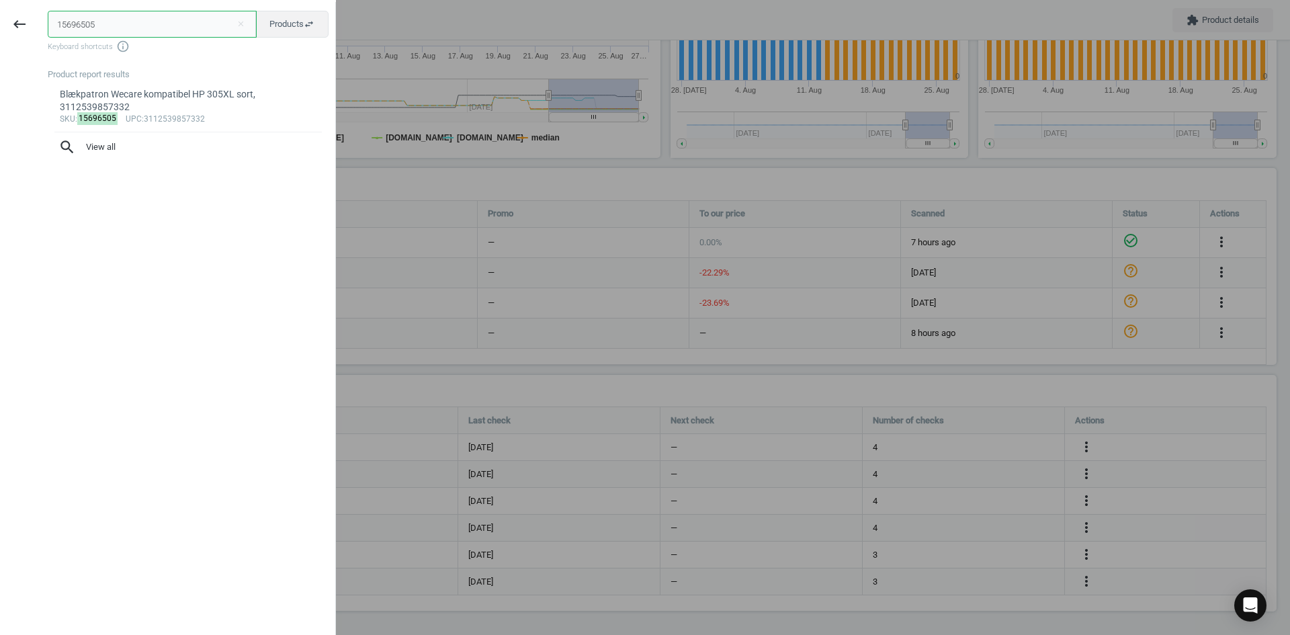  Describe the element at coordinates (134, 119) in the screenshot. I see `span: upc` at that location.